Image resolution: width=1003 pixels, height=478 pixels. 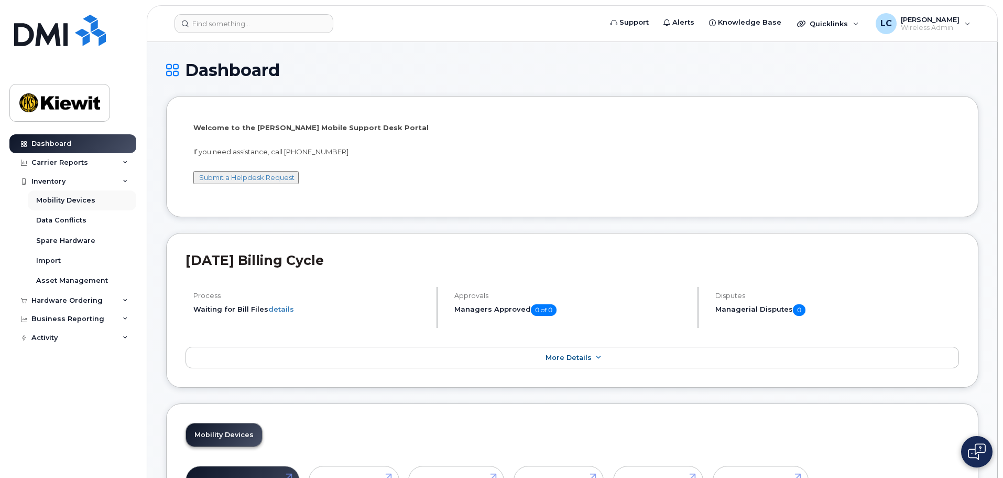 What do you see at coordinates (281, 309) in the screenshot?
I see `a: details` at bounding box center [281, 309].